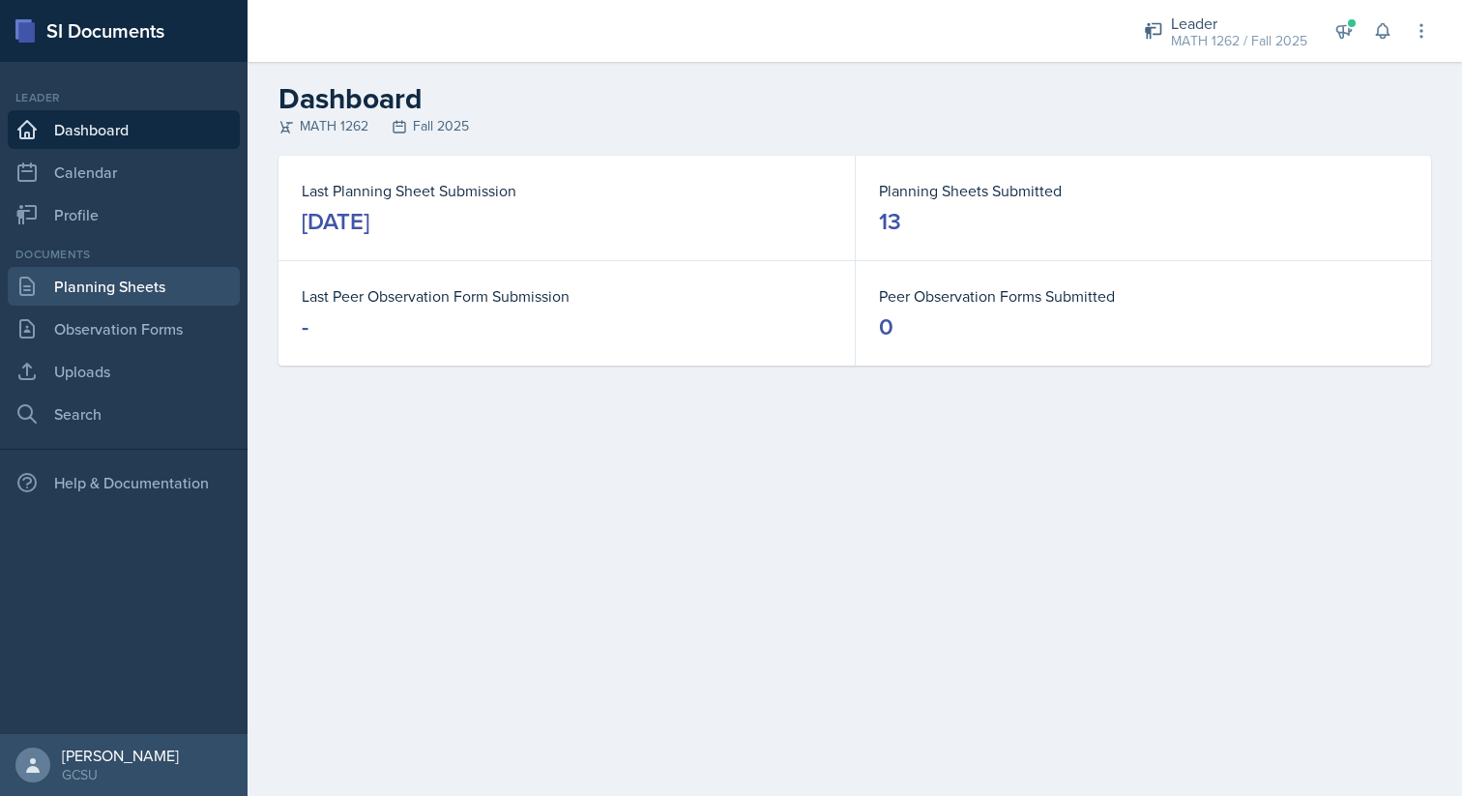 Image resolution: width=1462 pixels, height=796 pixels. What do you see at coordinates (1143, 191) in the screenshot?
I see `dt: Planning Sheets Submitted` at bounding box center [1143, 191].